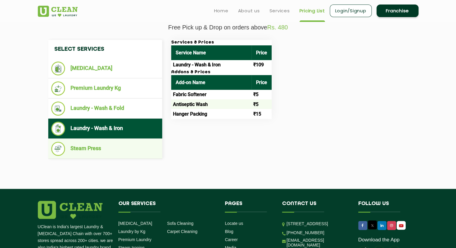  Describe the element at coordinates (105, 108) in the screenshot. I see `li: Laundry - Wash & Fold` at that location.